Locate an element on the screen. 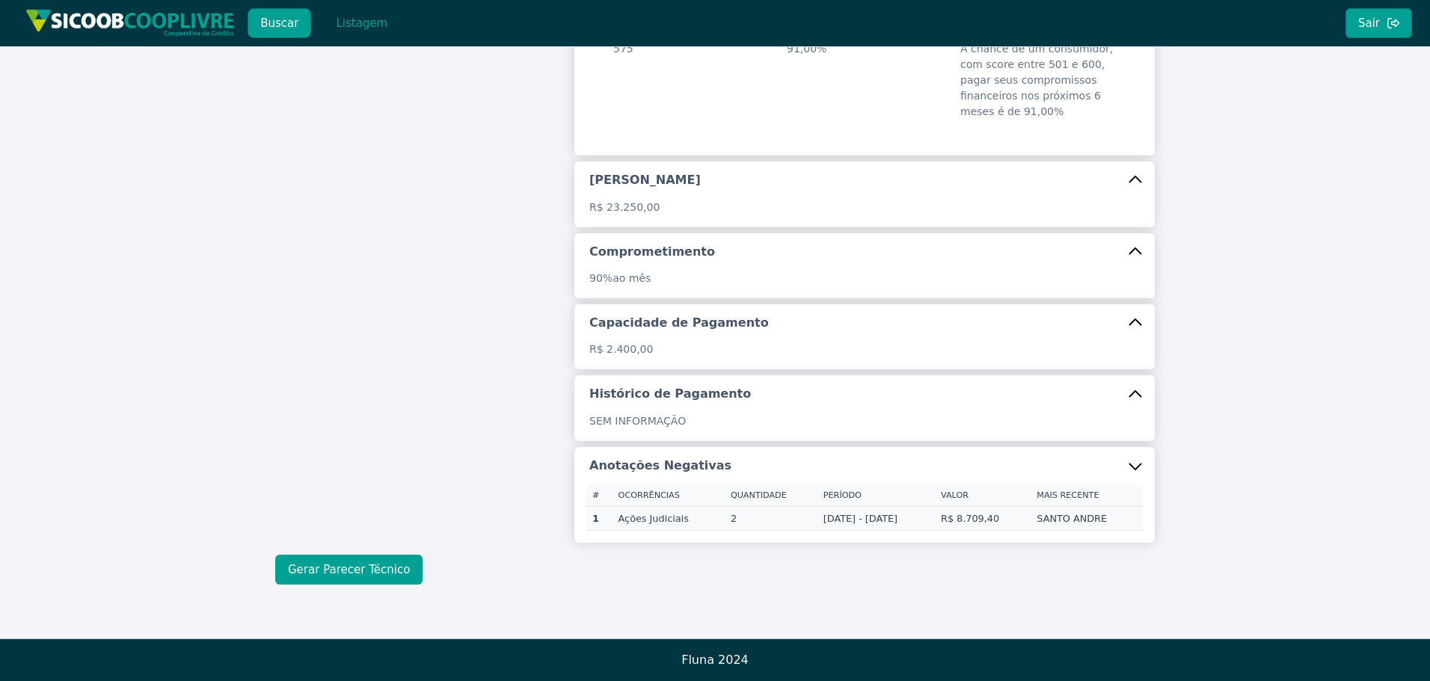 The height and width of the screenshot is (681, 1430). button: Gerar Parecer Técnico is located at coordinates (348, 570).